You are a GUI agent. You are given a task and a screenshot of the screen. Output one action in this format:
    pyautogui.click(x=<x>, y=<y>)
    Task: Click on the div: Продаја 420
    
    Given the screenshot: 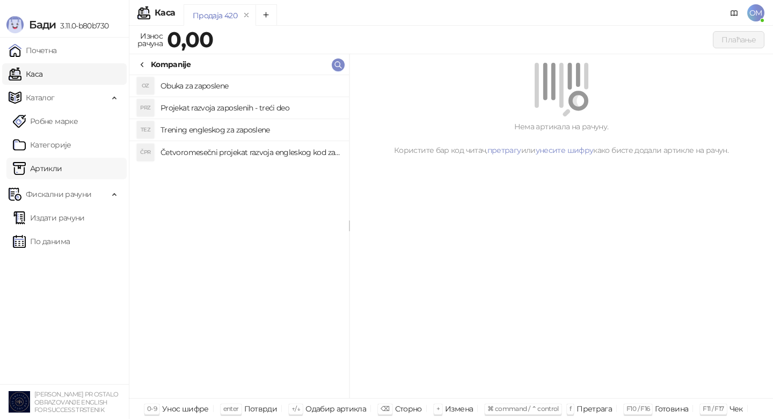 What is the action you would take?
    pyautogui.click(x=215, y=16)
    